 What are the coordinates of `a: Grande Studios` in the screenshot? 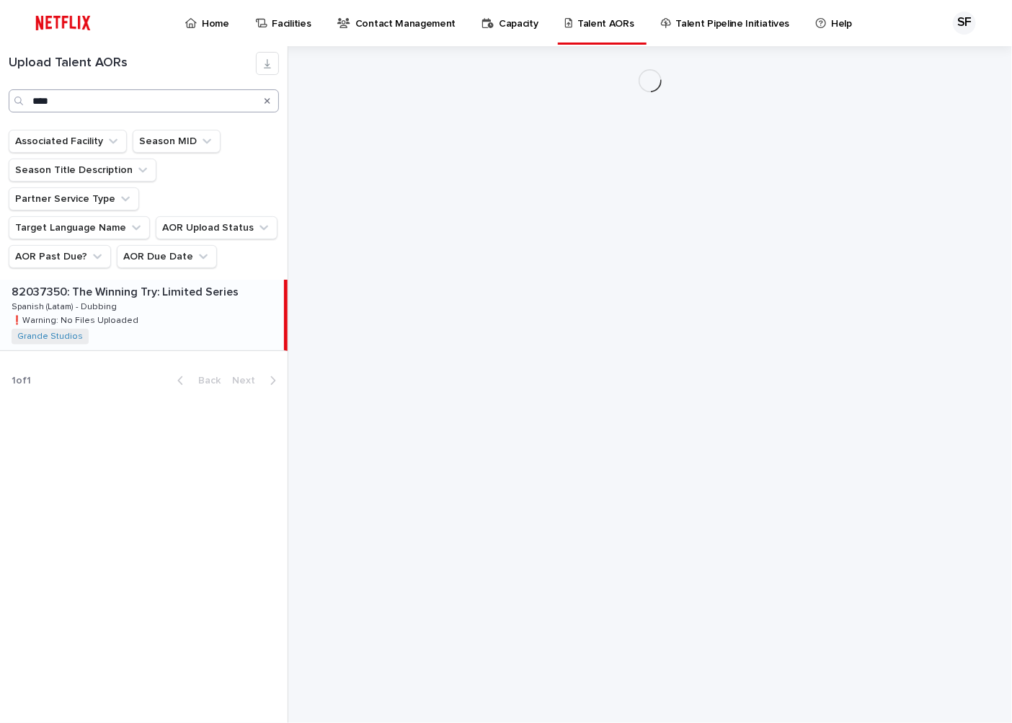 It's located at (50, 337).